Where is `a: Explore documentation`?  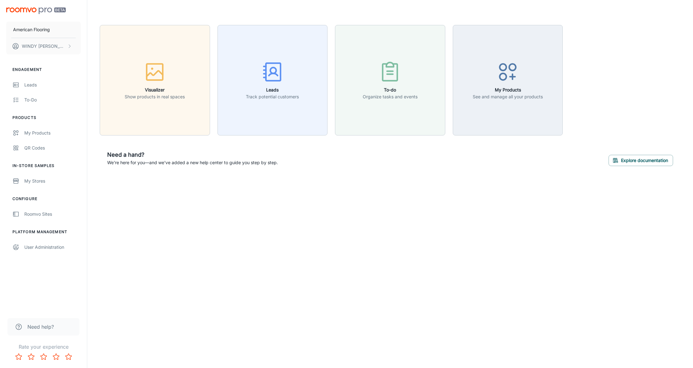
a: Explore documentation is located at coordinates (641, 160).